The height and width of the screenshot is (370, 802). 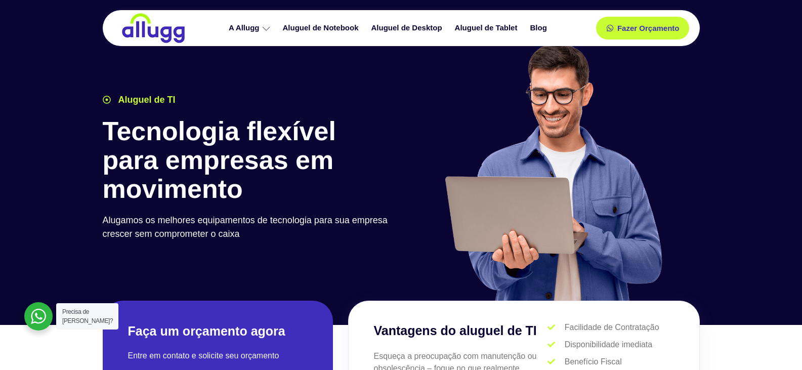 What do you see at coordinates (487, 28) in the screenshot?
I see `a: Aluguel de Tablet` at bounding box center [487, 28].